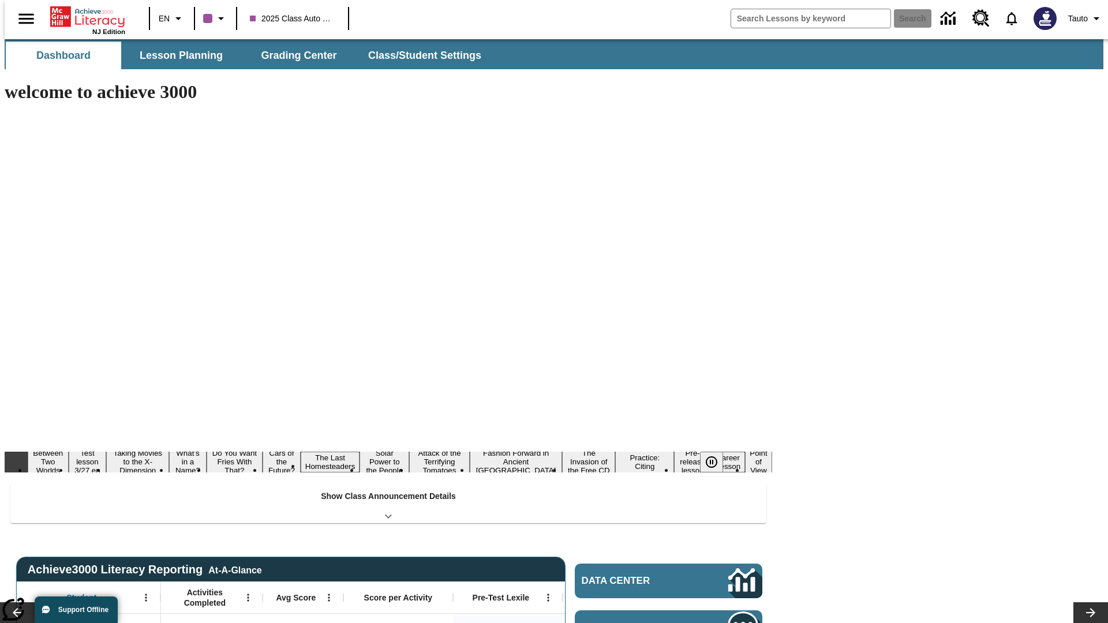 The height and width of the screenshot is (623, 1108). What do you see at coordinates (299, 55) in the screenshot?
I see `button: Grading Center` at bounding box center [299, 55].